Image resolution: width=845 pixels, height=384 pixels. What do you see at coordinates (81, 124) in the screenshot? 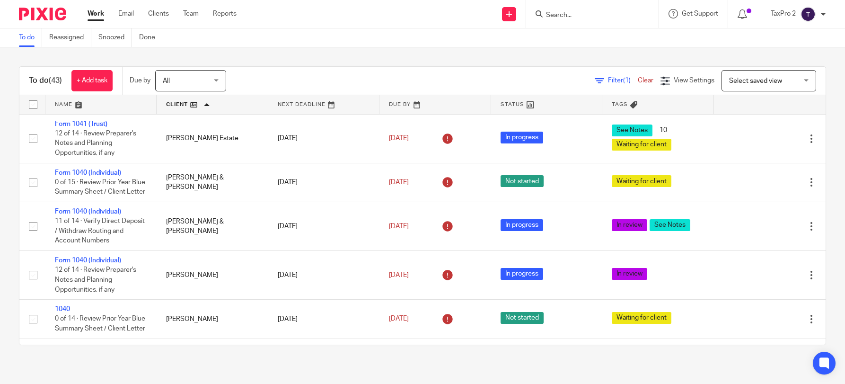
I see `a: Form 1041 (Trust)` at bounding box center [81, 124].